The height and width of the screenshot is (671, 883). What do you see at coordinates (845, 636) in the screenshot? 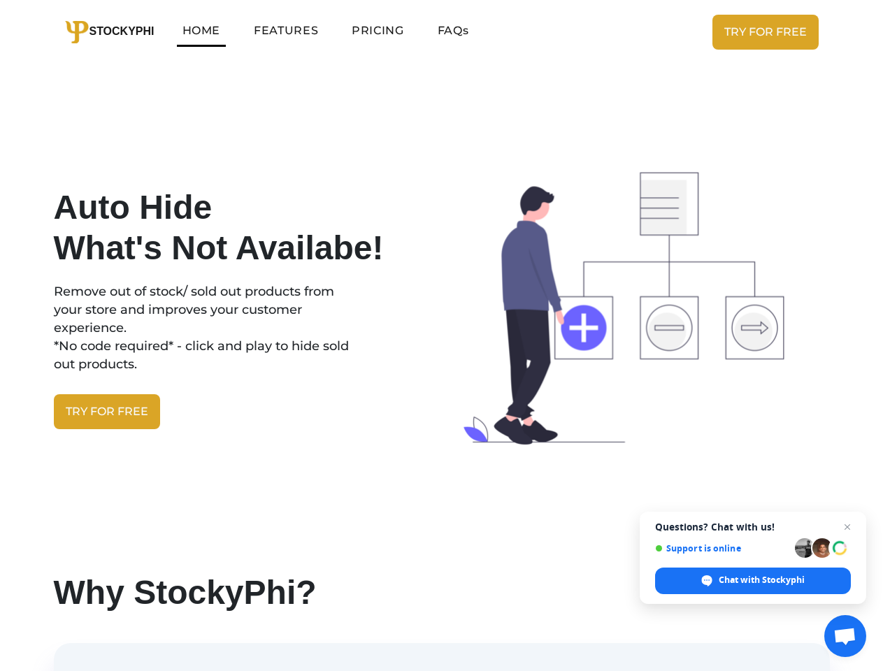
I see `a: Open chat` at bounding box center [845, 636].